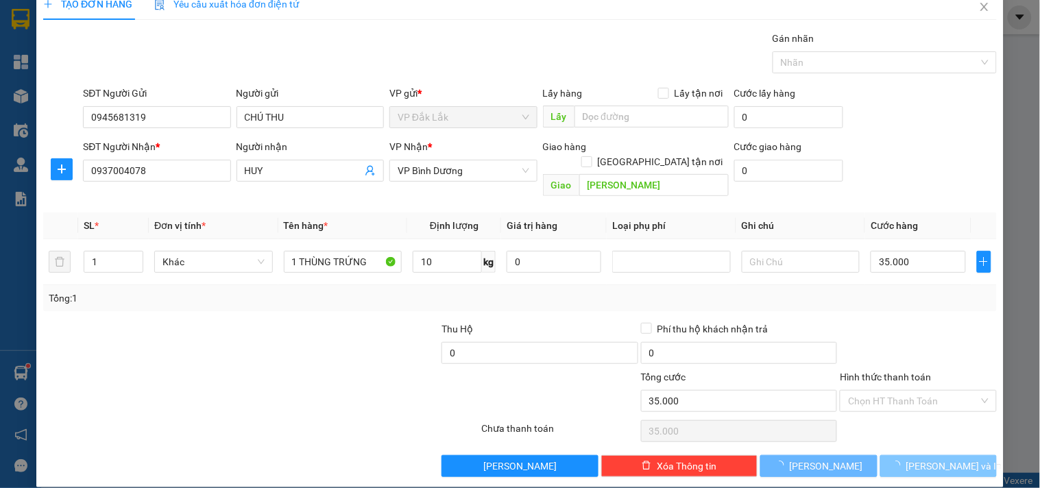 This screenshot has height=488, width=1040. Describe the element at coordinates (134, 20) in the screenshot. I see `span: Nhận:` at that location.